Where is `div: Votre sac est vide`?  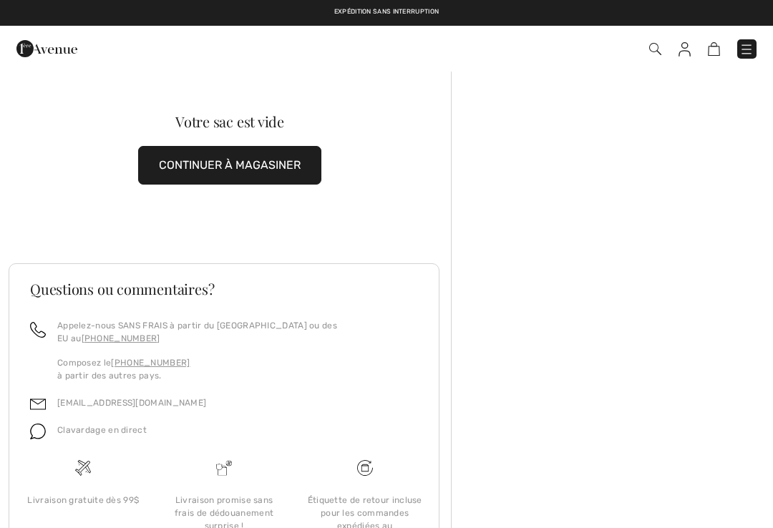
div: Votre sac est vide is located at coordinates (230, 122).